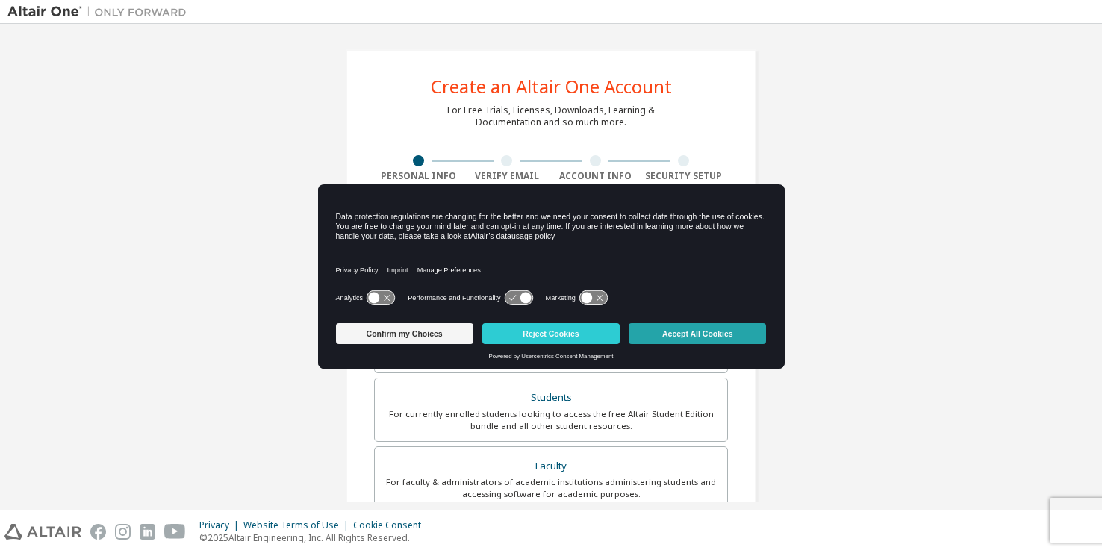 The width and height of the screenshot is (1102, 553). I want to click on div: For currently enrolled students looking to access the free Altair Student Edition bundle and all ..., so click(551, 420).